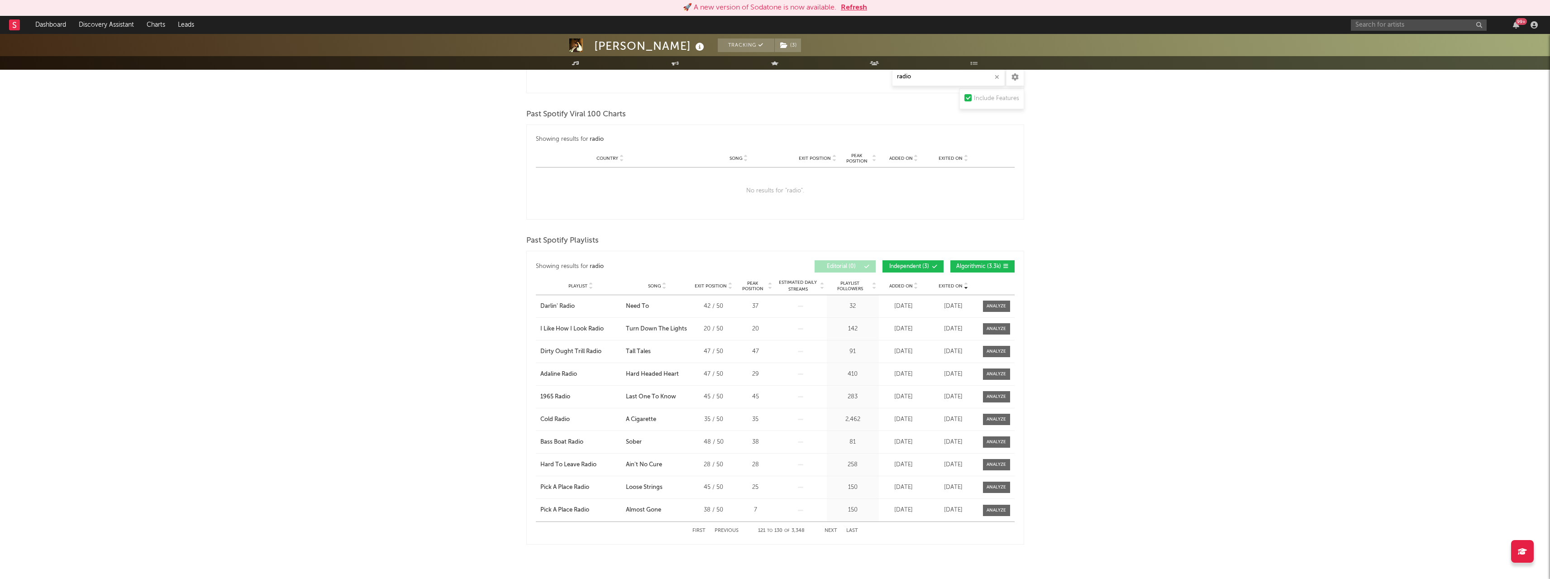  What do you see at coordinates (581, 329) in the screenshot?
I see `a: I Like How I Look Radio` at bounding box center [581, 329].